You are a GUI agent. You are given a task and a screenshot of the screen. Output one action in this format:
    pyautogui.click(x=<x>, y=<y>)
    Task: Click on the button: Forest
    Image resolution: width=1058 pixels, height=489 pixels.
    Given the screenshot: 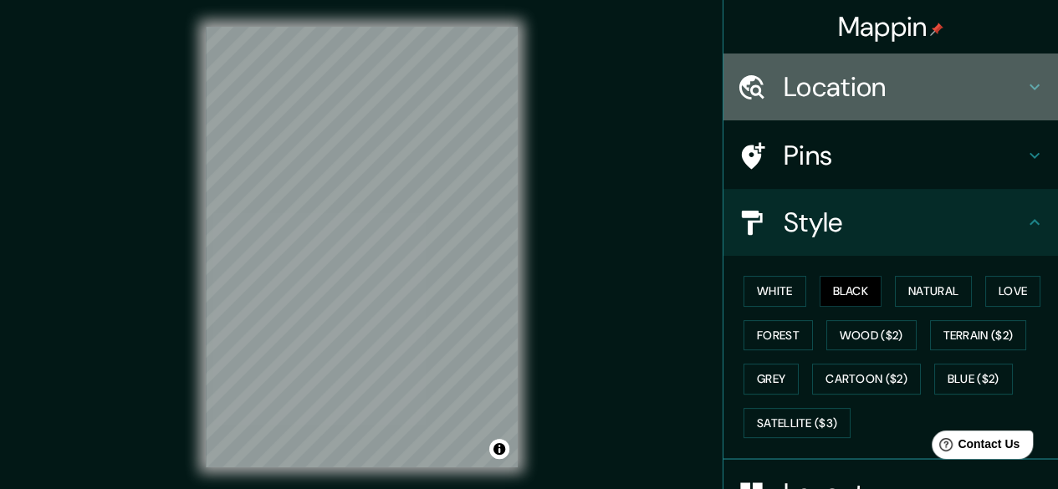 What is the action you would take?
    pyautogui.click(x=778, y=335)
    